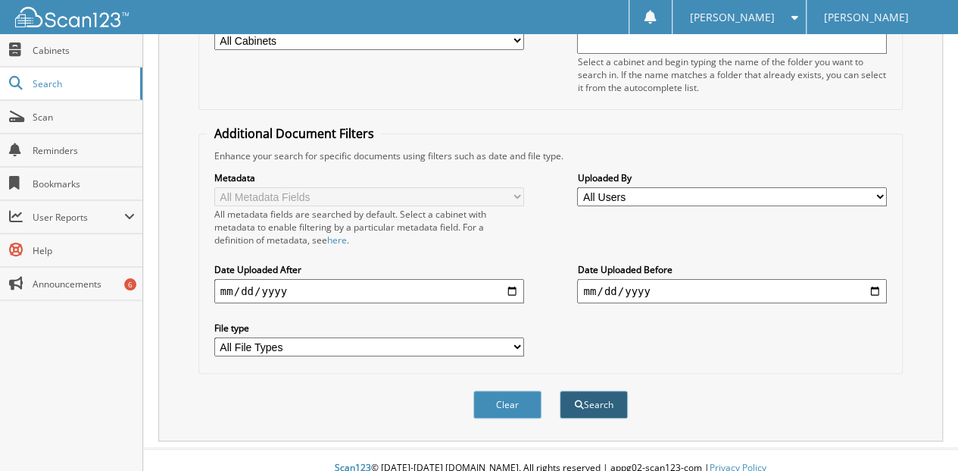 This screenshot has width=958, height=471. What do you see at coordinates (508, 404) in the screenshot?
I see `button: Clear` at bounding box center [508, 404].